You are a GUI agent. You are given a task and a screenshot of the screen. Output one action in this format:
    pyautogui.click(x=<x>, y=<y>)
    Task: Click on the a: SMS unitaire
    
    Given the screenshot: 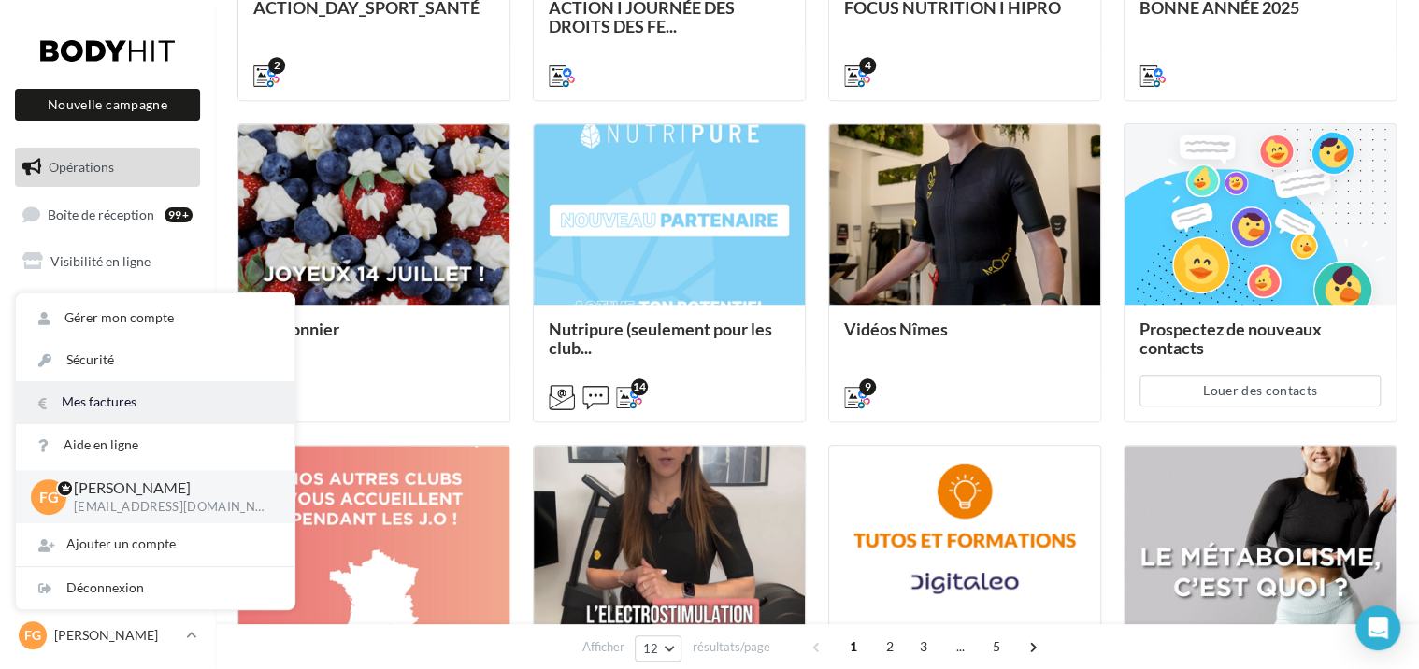 What is the action you would take?
    pyautogui.click(x=108, y=355)
    